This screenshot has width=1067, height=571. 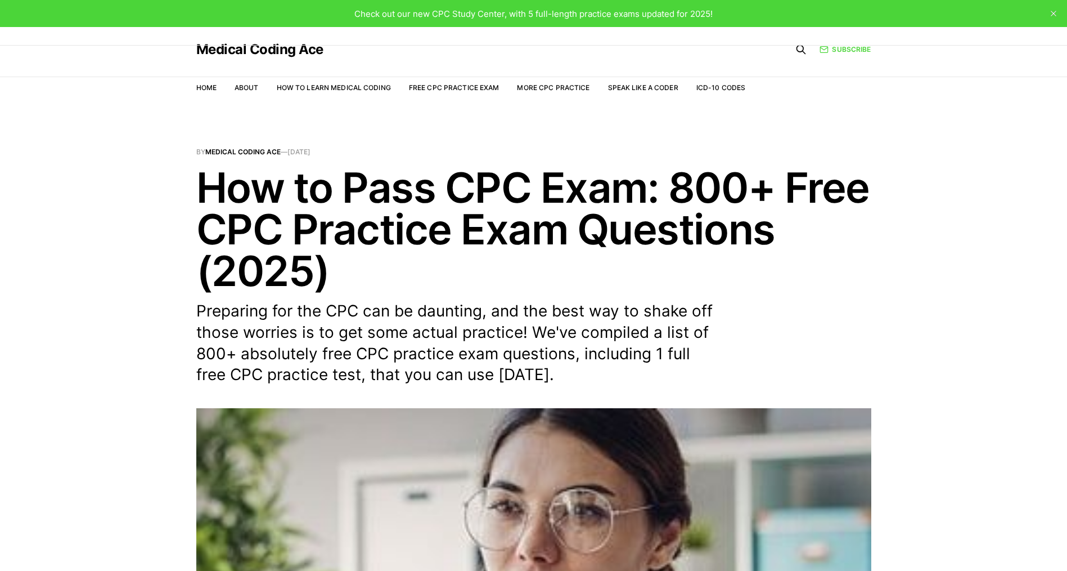 What do you see at coordinates (455, 343) in the screenshot?
I see `p: Preparing for the CPC can be daunting, and the best way to shake off those worries is to get some...` at bounding box center [455, 343].